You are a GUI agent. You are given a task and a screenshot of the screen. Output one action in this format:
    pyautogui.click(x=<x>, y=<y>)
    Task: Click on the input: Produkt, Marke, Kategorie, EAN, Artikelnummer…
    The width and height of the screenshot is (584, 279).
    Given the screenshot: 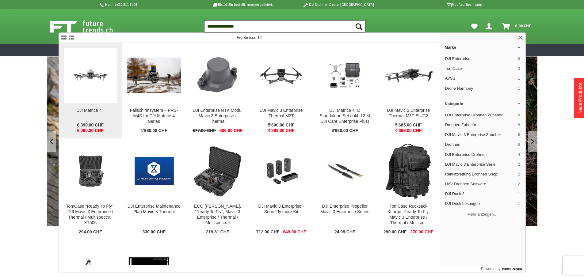 What is the action you would take?
    pyautogui.click(x=285, y=26)
    